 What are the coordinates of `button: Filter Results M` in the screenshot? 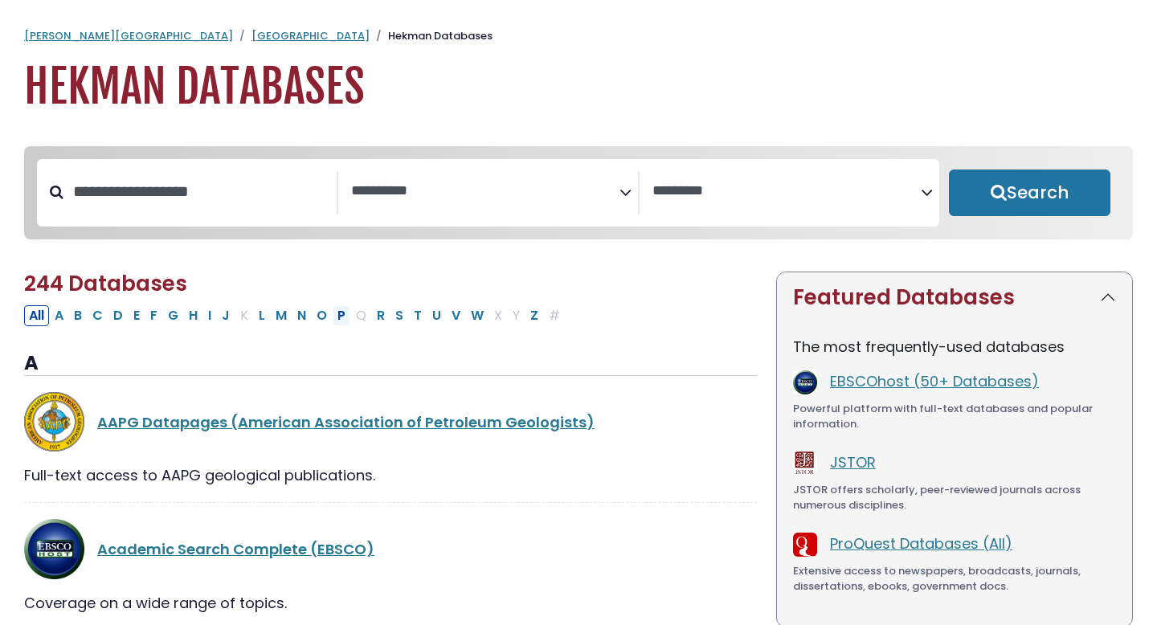 It's located at (281, 316).